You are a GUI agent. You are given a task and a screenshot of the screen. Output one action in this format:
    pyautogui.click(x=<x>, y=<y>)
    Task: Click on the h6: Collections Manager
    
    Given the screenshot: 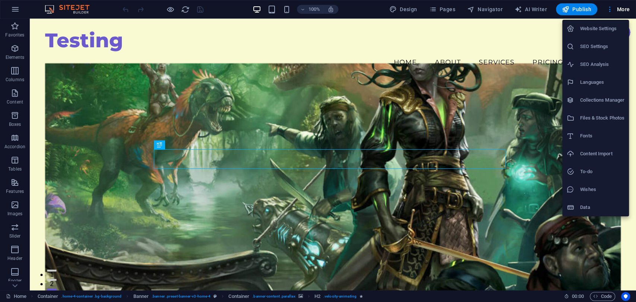 What is the action you would take?
    pyautogui.click(x=602, y=100)
    